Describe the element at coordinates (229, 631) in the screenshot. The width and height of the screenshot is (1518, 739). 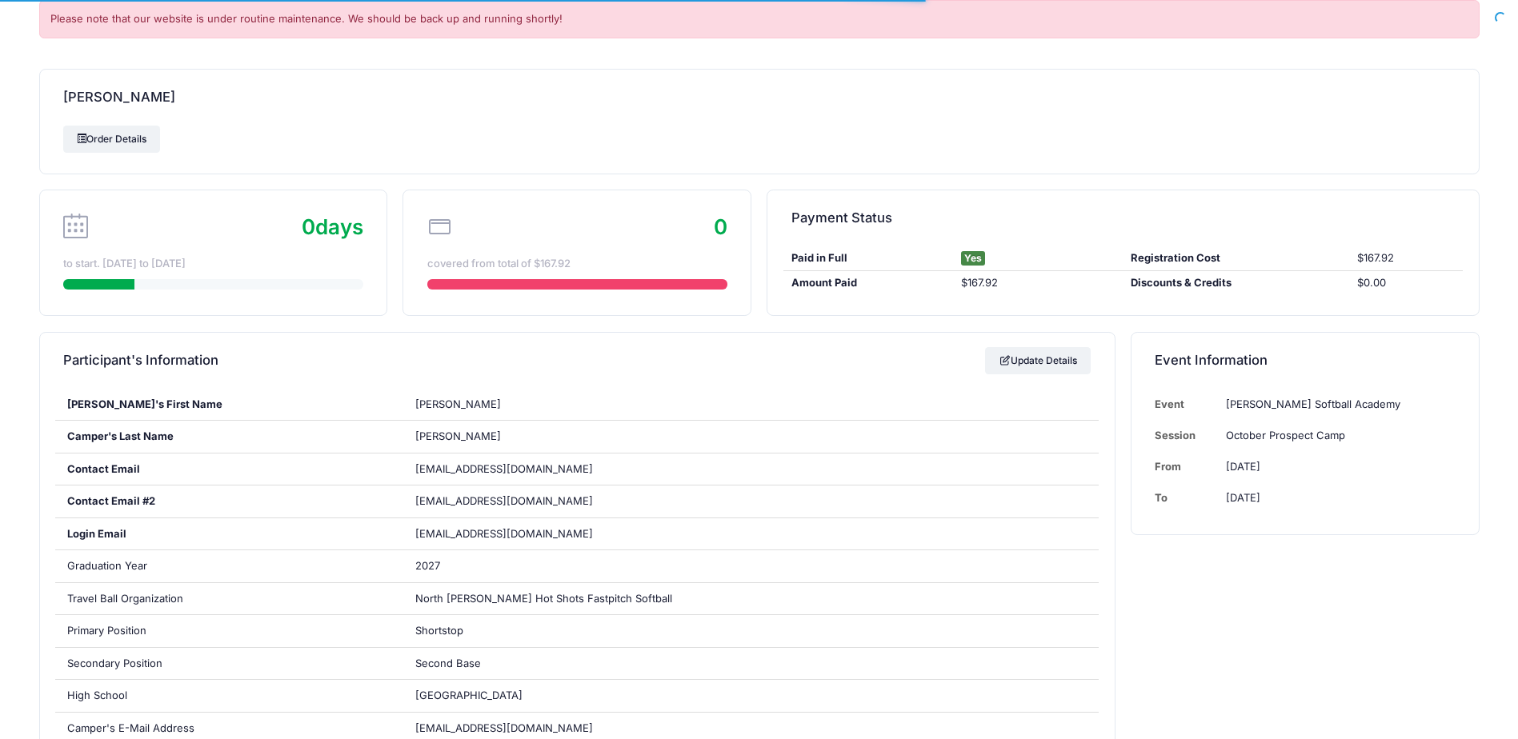
I see `div: Primary Position` at that location.